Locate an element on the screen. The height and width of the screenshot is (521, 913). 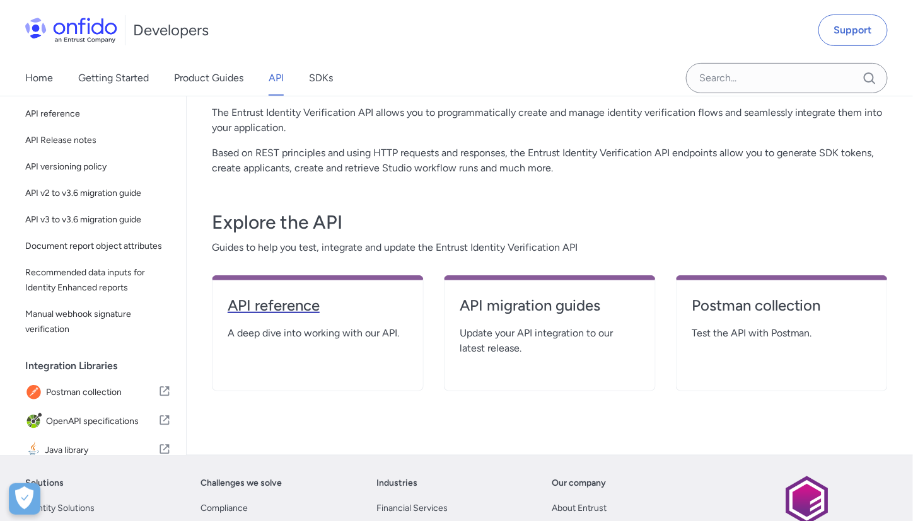
span: API Release notes is located at coordinates (98, 141).